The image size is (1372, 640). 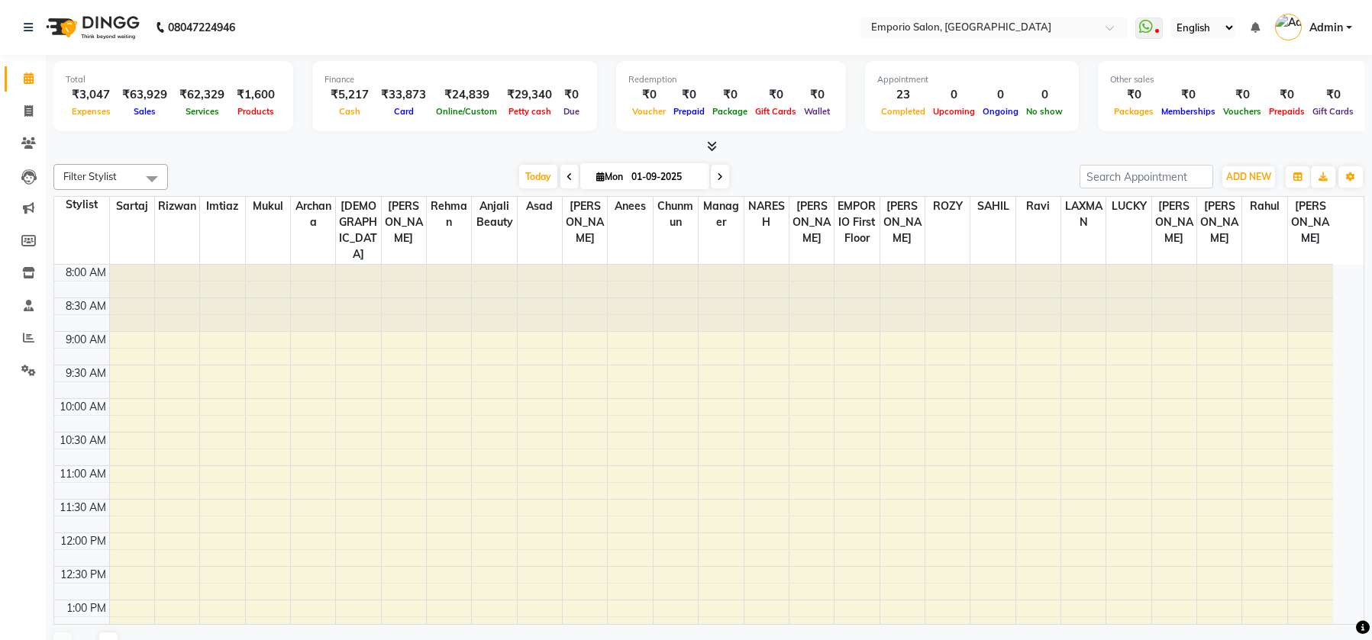 I want to click on input: 2025-09-01, so click(x=665, y=177).